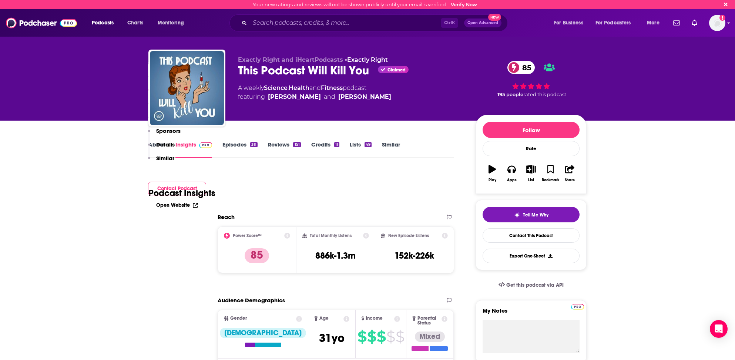 This screenshot has height=360, width=735. I want to click on img: tell me why sparkle, so click(517, 215).